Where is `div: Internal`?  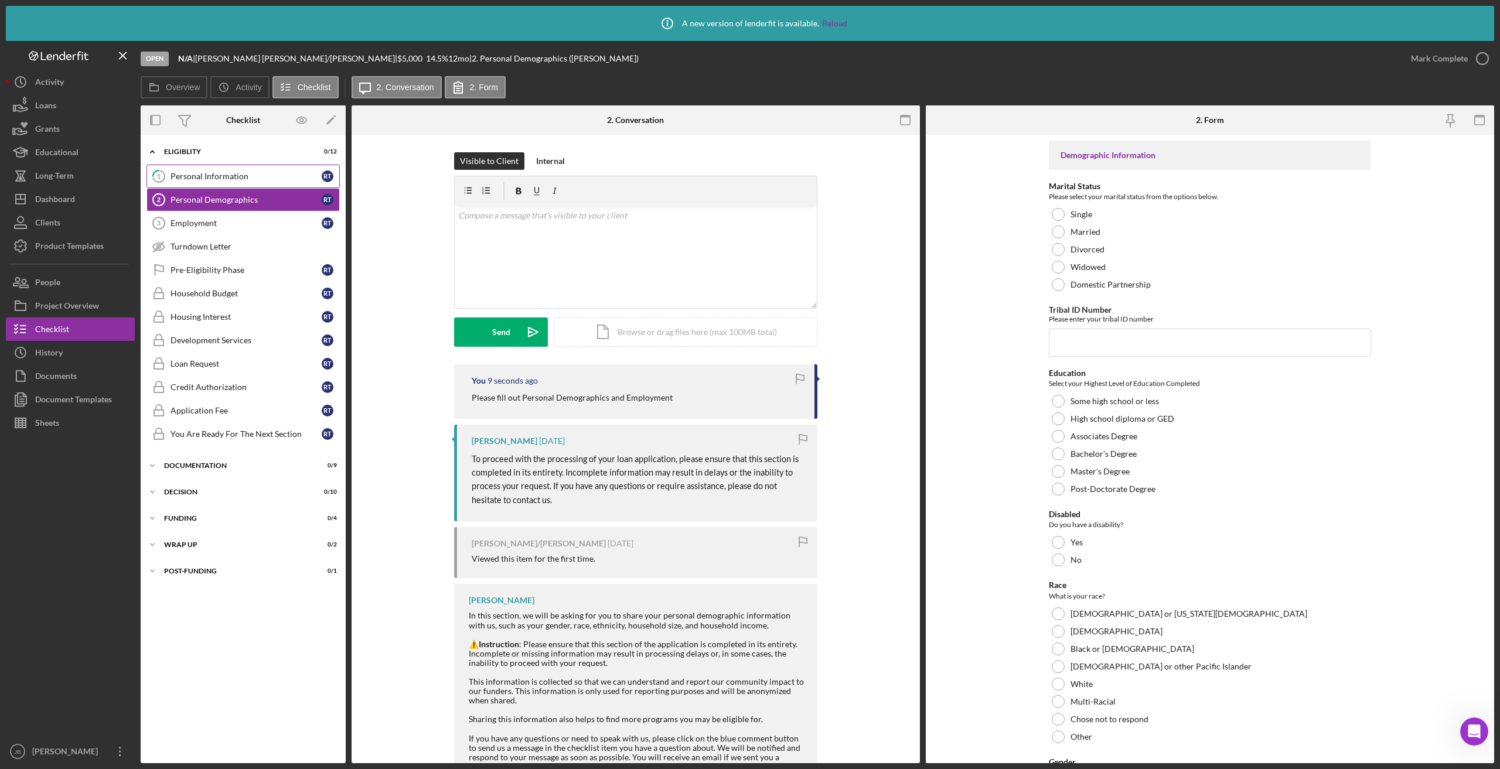
div: Internal is located at coordinates (550, 161).